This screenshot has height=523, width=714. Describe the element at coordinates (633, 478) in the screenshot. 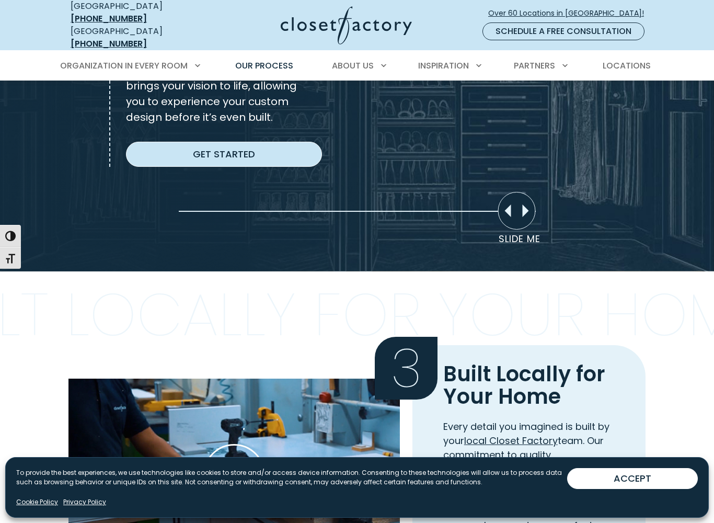

I see `button: ACCEPT` at that location.